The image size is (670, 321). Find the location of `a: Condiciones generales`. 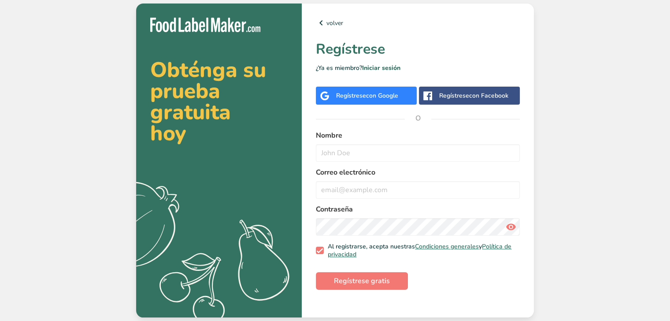

a: Condiciones generales is located at coordinates (446, 247).